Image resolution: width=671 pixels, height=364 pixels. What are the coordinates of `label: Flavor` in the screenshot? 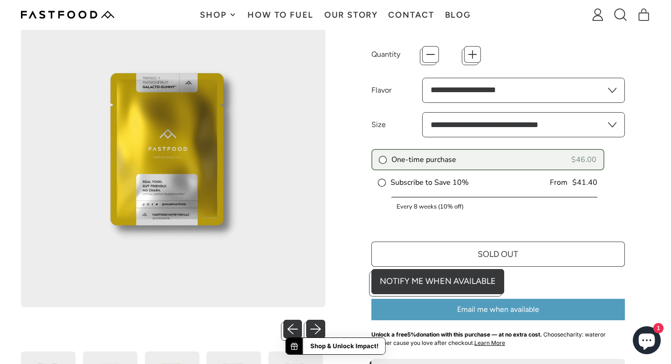 It's located at (396, 90).